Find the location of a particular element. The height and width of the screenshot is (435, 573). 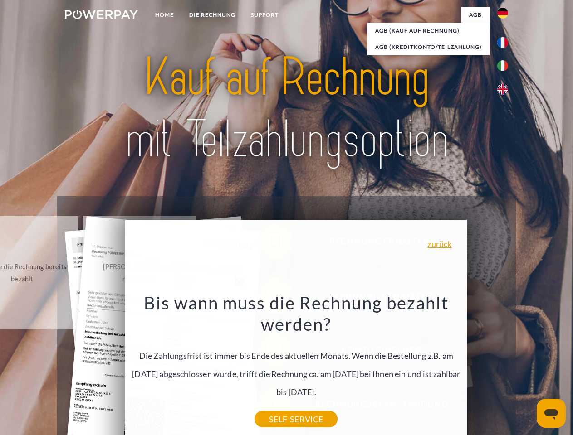

a: zurück is located at coordinates (439, 244).